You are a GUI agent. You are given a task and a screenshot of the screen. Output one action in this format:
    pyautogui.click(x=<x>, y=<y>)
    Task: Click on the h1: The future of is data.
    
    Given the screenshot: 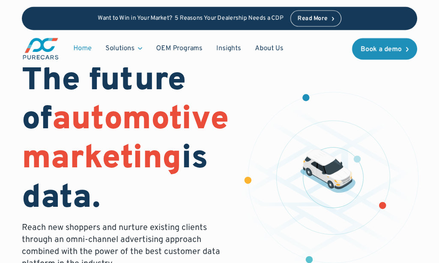 What is the action you would take?
    pyautogui.click(x=125, y=140)
    